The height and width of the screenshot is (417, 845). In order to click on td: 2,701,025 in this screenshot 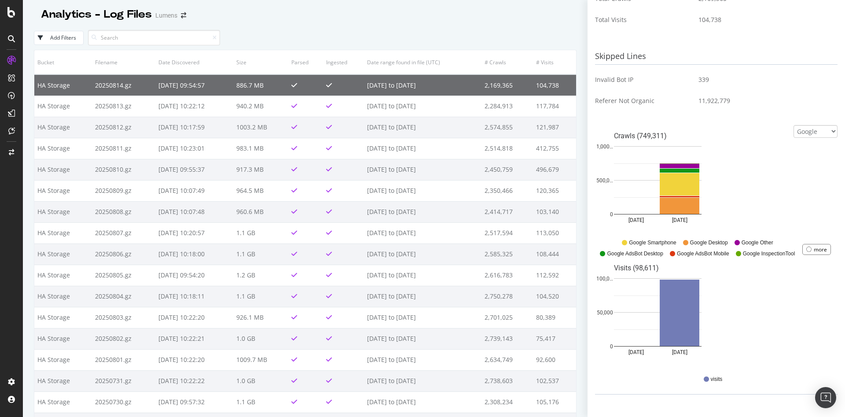, I will do `click(507, 317)`.